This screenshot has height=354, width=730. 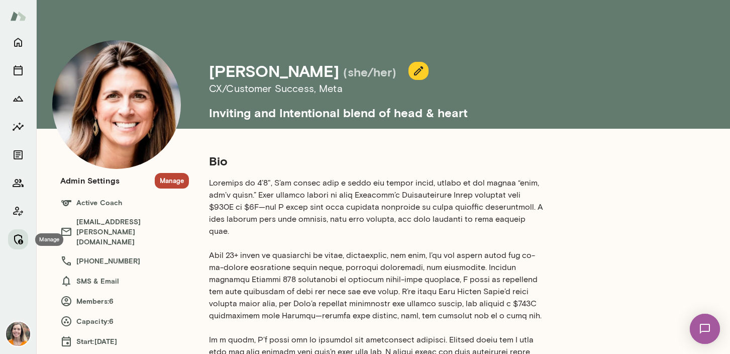 What do you see at coordinates (18, 127) in the screenshot?
I see `button: Insights` at bounding box center [18, 127].